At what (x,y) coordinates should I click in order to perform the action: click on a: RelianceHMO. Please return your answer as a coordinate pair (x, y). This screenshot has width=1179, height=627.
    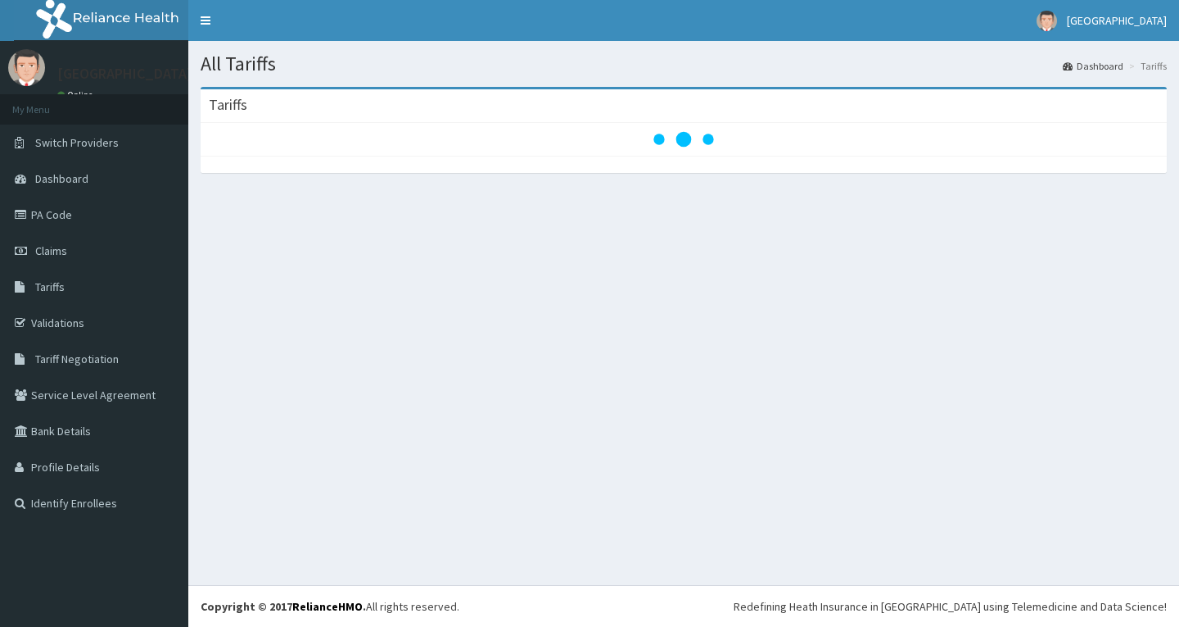
    Looking at the image, I should click on (328, 606).